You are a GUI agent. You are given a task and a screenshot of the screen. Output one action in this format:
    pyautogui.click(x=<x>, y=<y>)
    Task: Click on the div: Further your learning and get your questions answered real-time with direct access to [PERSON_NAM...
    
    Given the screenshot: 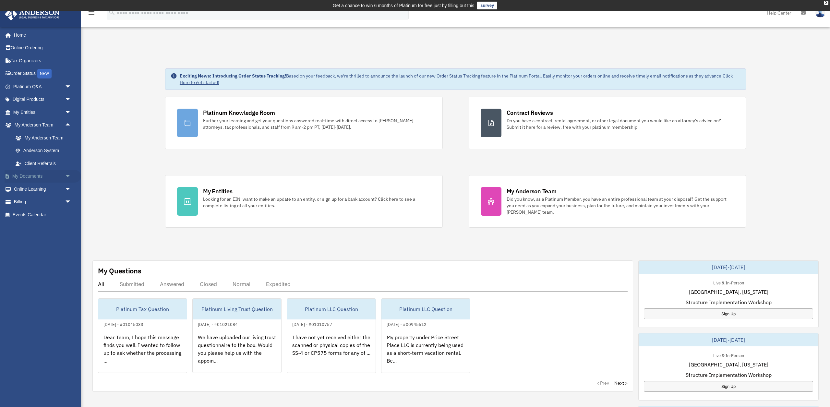 What is the action you would take?
    pyautogui.click(x=317, y=124)
    